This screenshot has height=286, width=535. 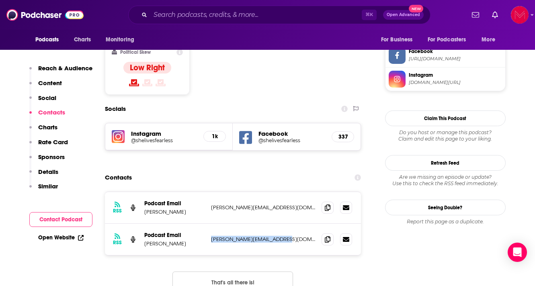 I want to click on a: Podchaser - Follow, Share and Rate Podcasts, so click(x=45, y=15).